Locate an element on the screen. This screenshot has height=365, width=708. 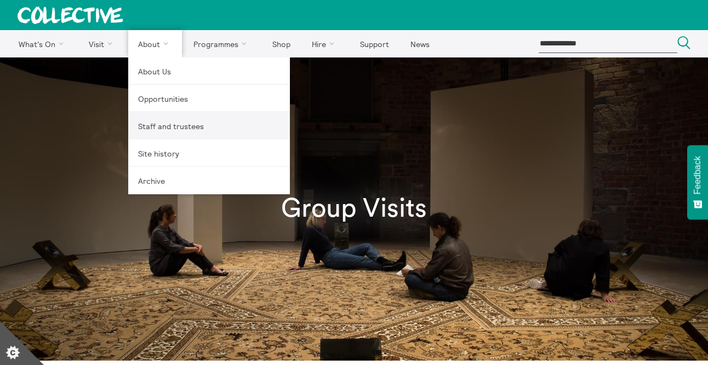
a: Site history is located at coordinates (209, 153).